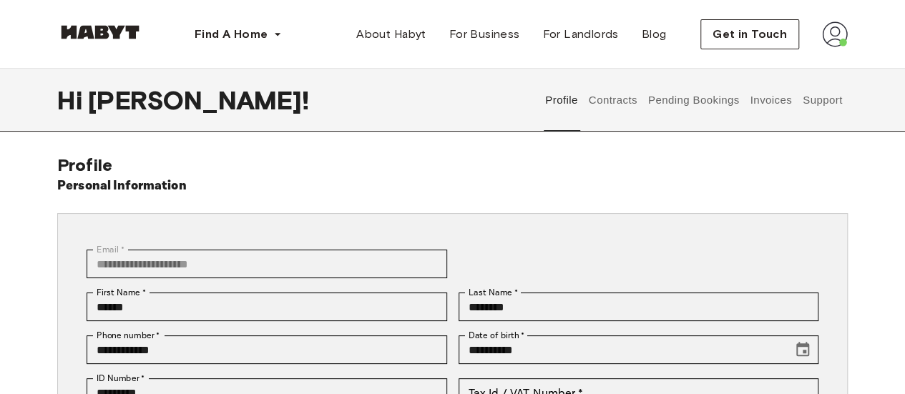 This screenshot has width=905, height=394. What do you see at coordinates (493, 293) in the screenshot?
I see `label: Last Name` at bounding box center [493, 293].